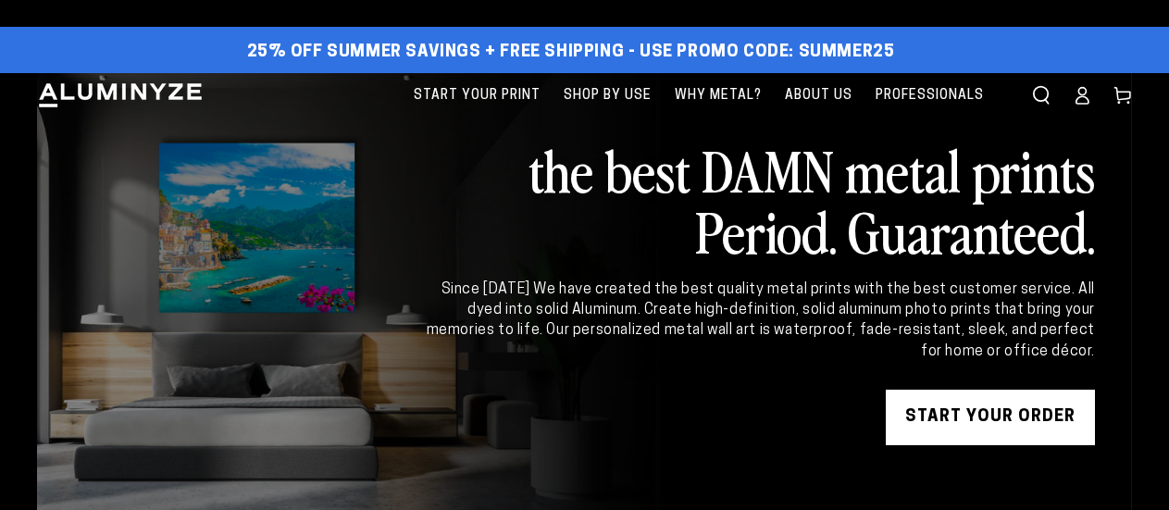 Image resolution: width=1169 pixels, height=510 pixels. Describe the element at coordinates (930, 95) in the screenshot. I see `a: Professionals` at that location.